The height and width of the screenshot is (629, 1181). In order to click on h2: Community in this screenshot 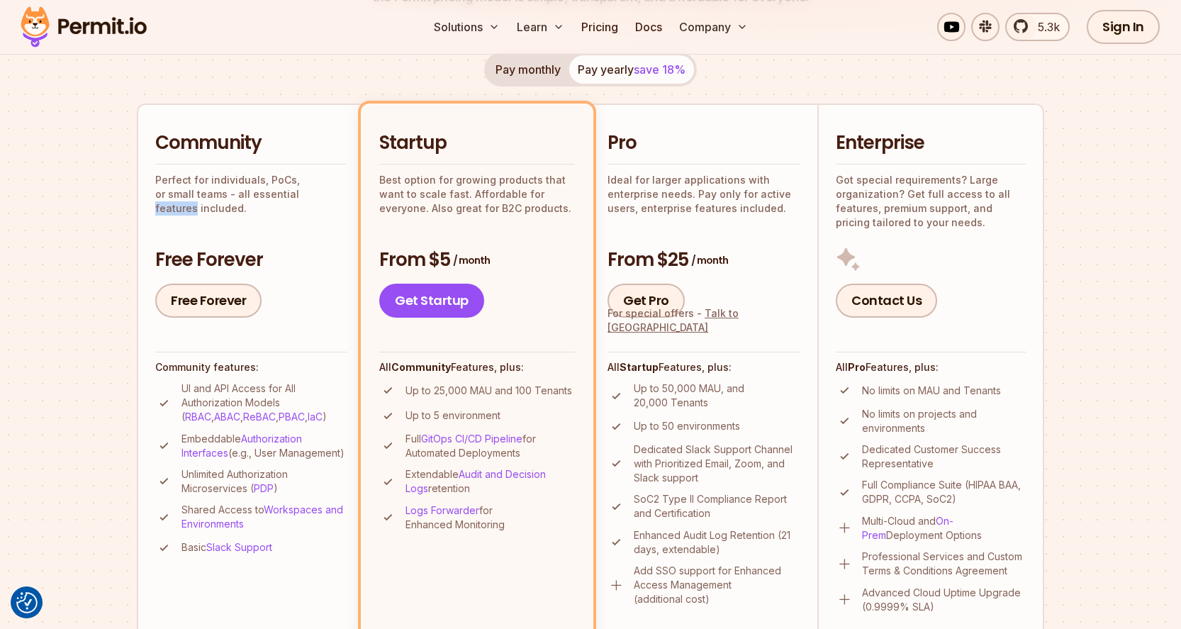, I will do `click(251, 143)`.